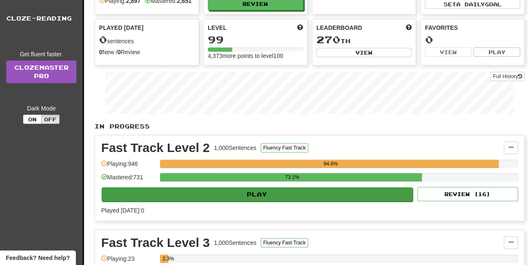 The height and width of the screenshot is (265, 531). Describe the element at coordinates (147, 52) in the screenshot. I see `div: New / Review` at that location.